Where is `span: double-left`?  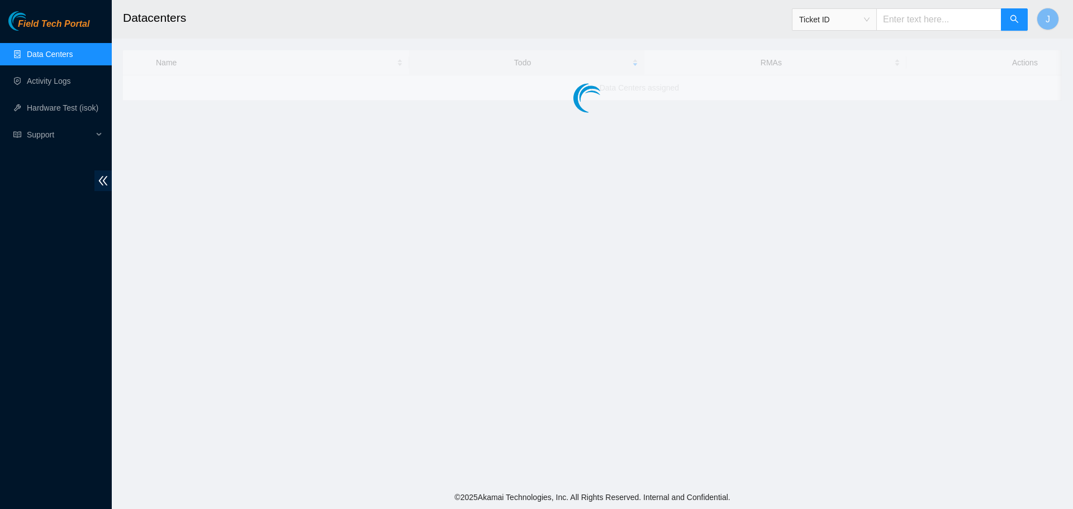 span: double-left is located at coordinates (103, 180).